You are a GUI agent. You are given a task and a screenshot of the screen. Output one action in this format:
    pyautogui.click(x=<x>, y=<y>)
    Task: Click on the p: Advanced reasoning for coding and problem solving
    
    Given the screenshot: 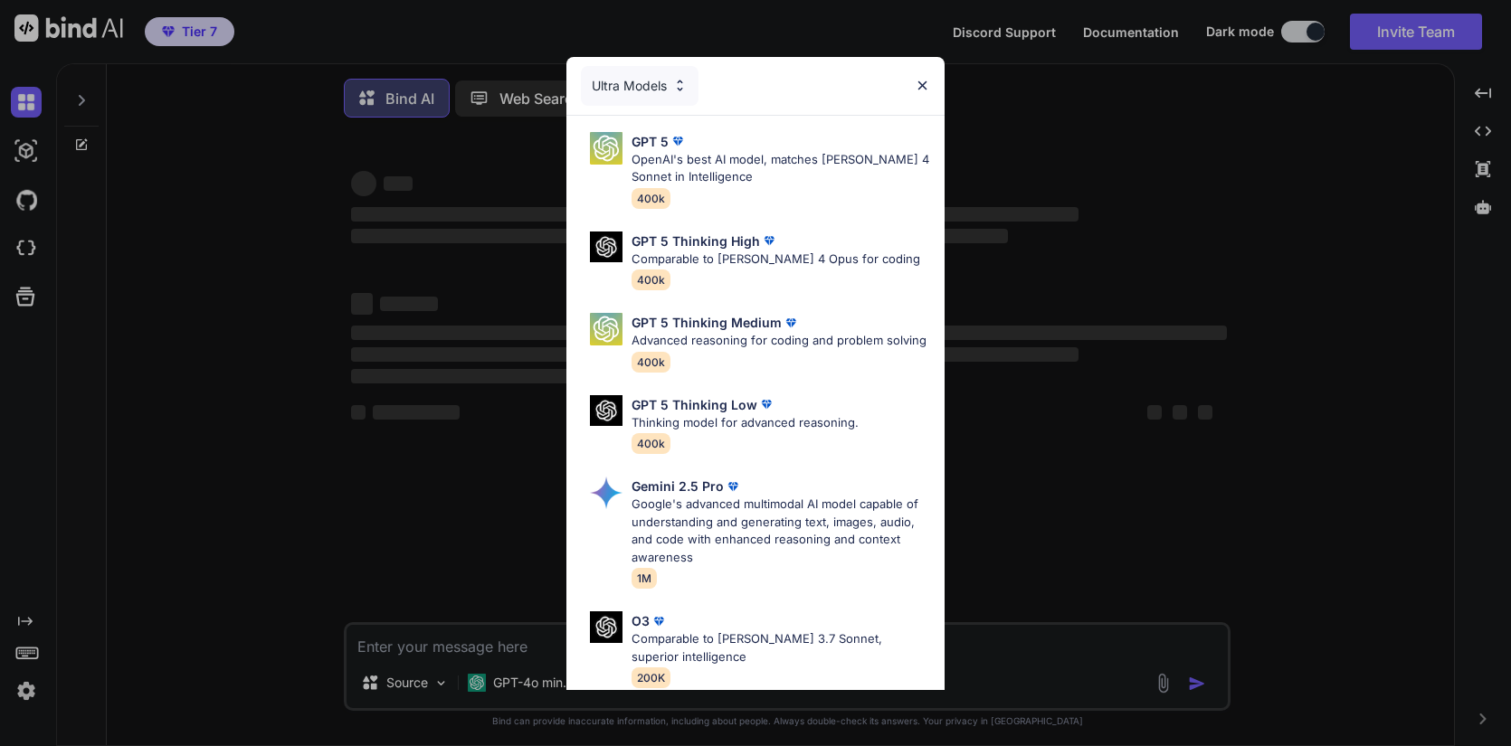 What is the action you would take?
    pyautogui.click(x=779, y=341)
    